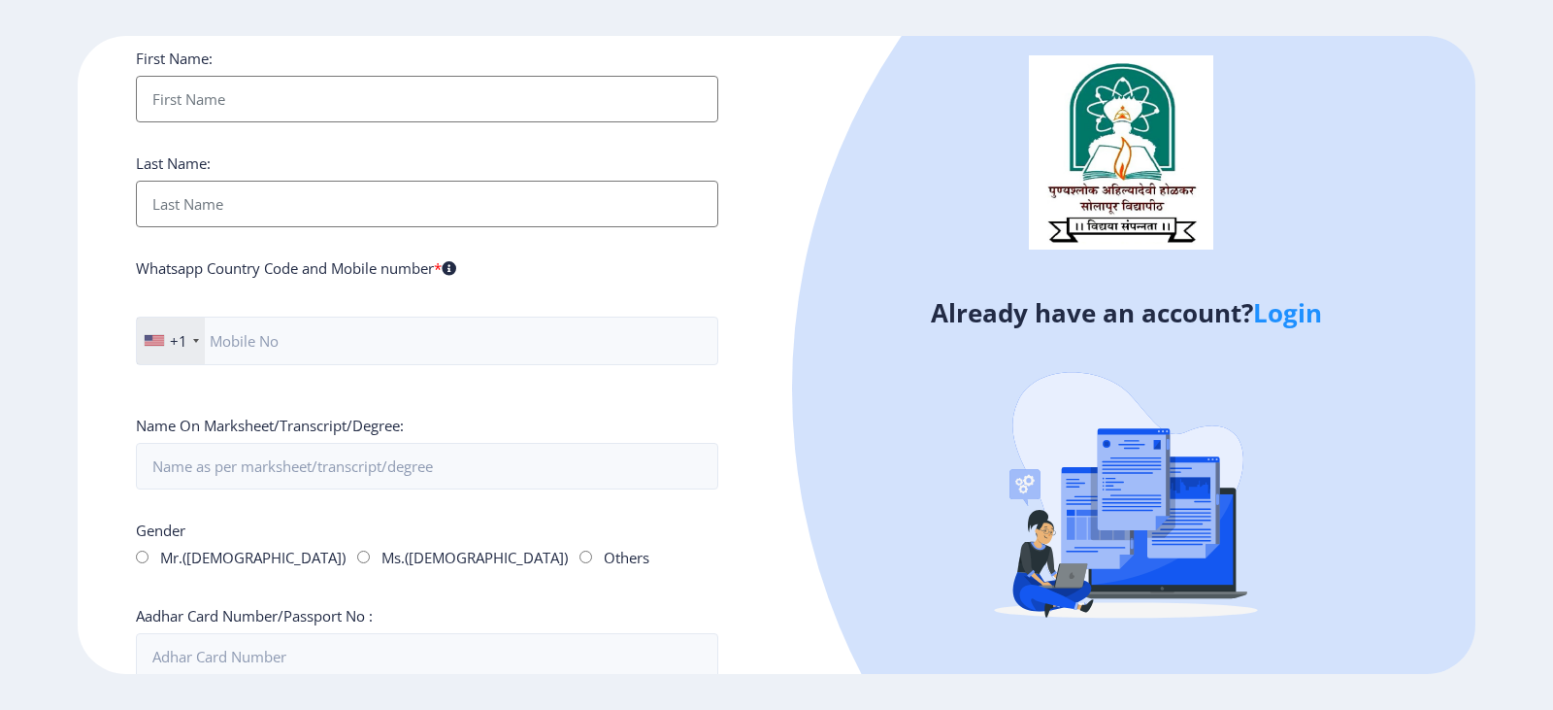 The height and width of the screenshot is (710, 1553). I want to click on input: First Name, so click(427, 99).